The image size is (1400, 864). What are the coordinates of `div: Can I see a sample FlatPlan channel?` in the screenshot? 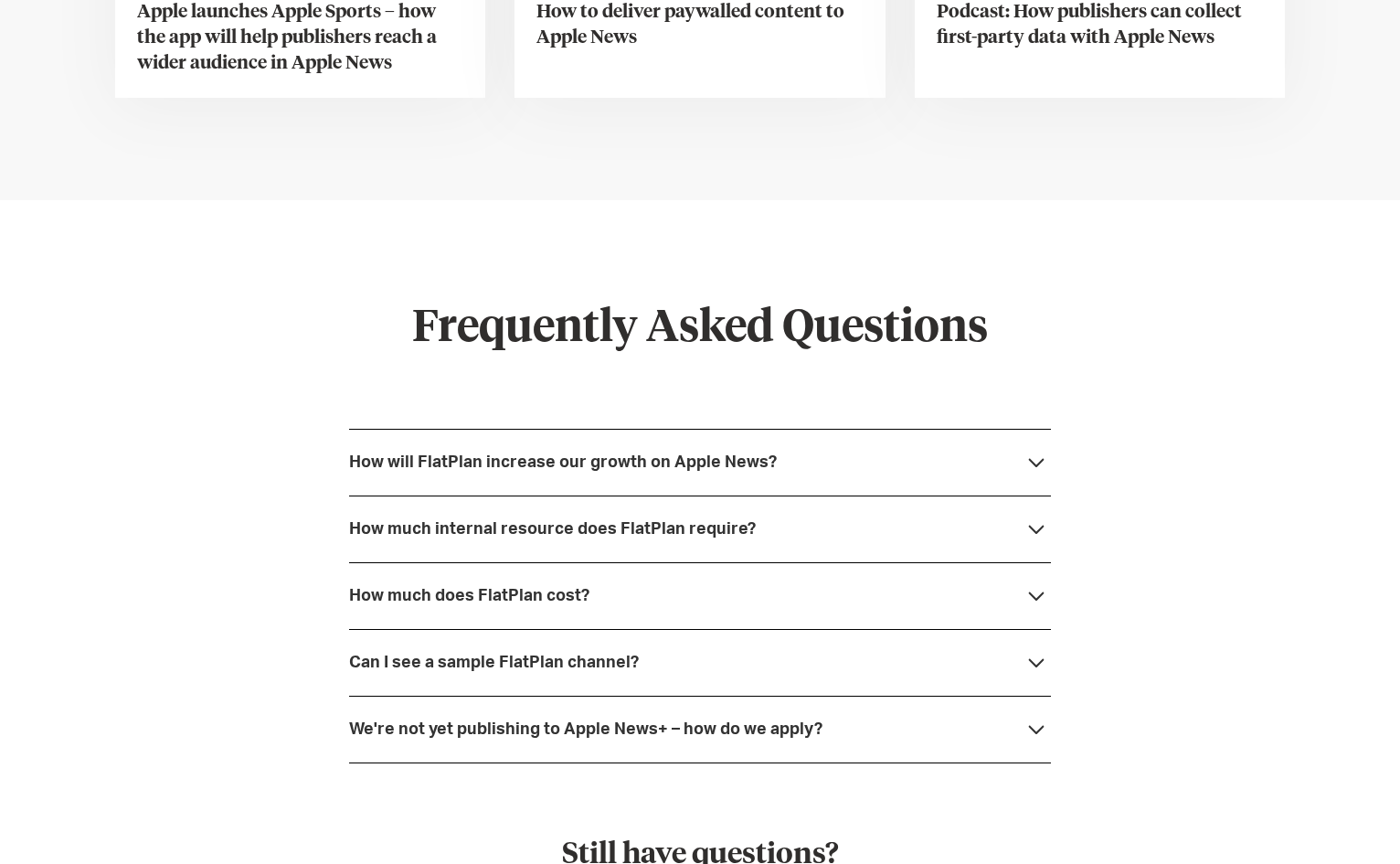 It's located at (493, 663).